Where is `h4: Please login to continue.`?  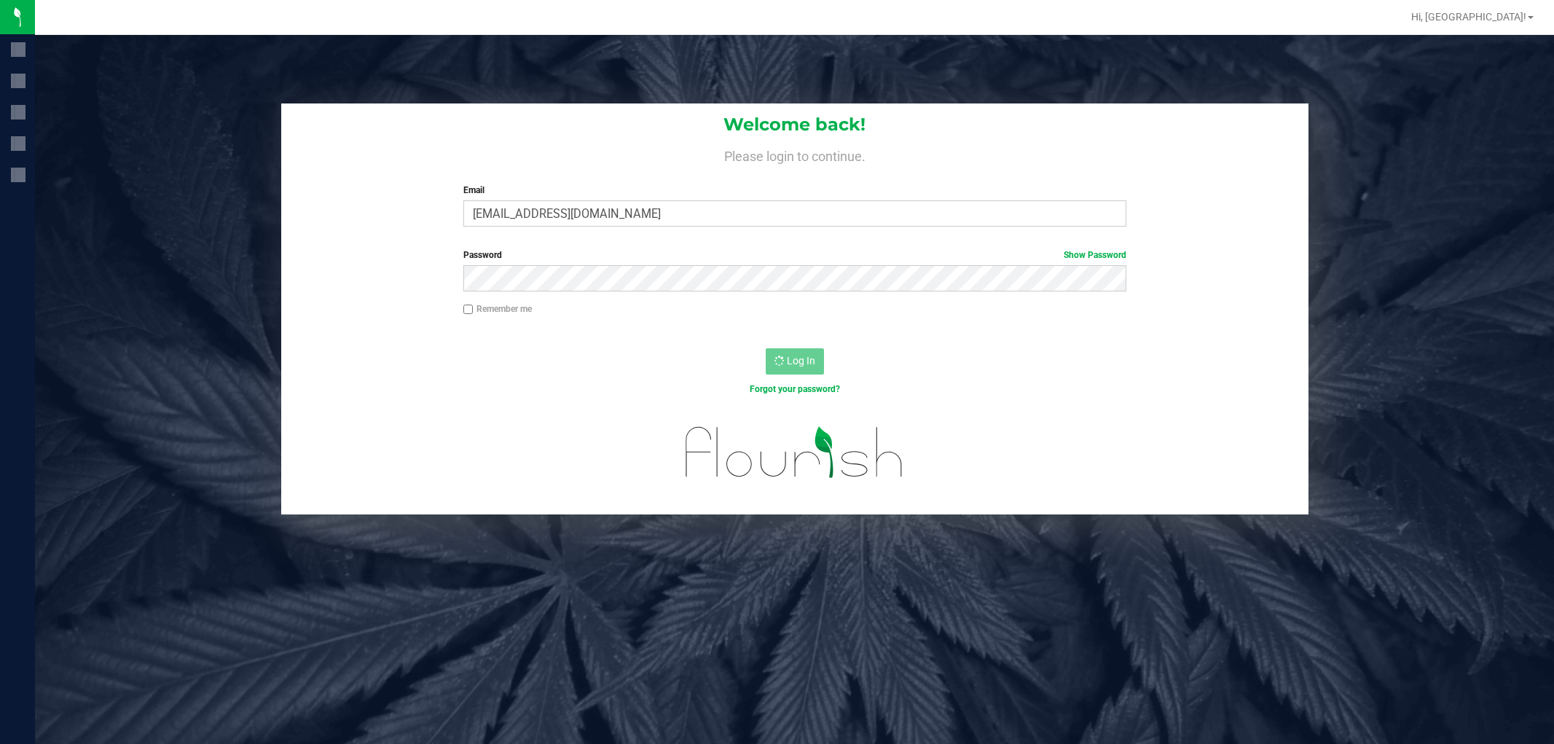
h4: Please login to continue. is located at coordinates (795, 154).